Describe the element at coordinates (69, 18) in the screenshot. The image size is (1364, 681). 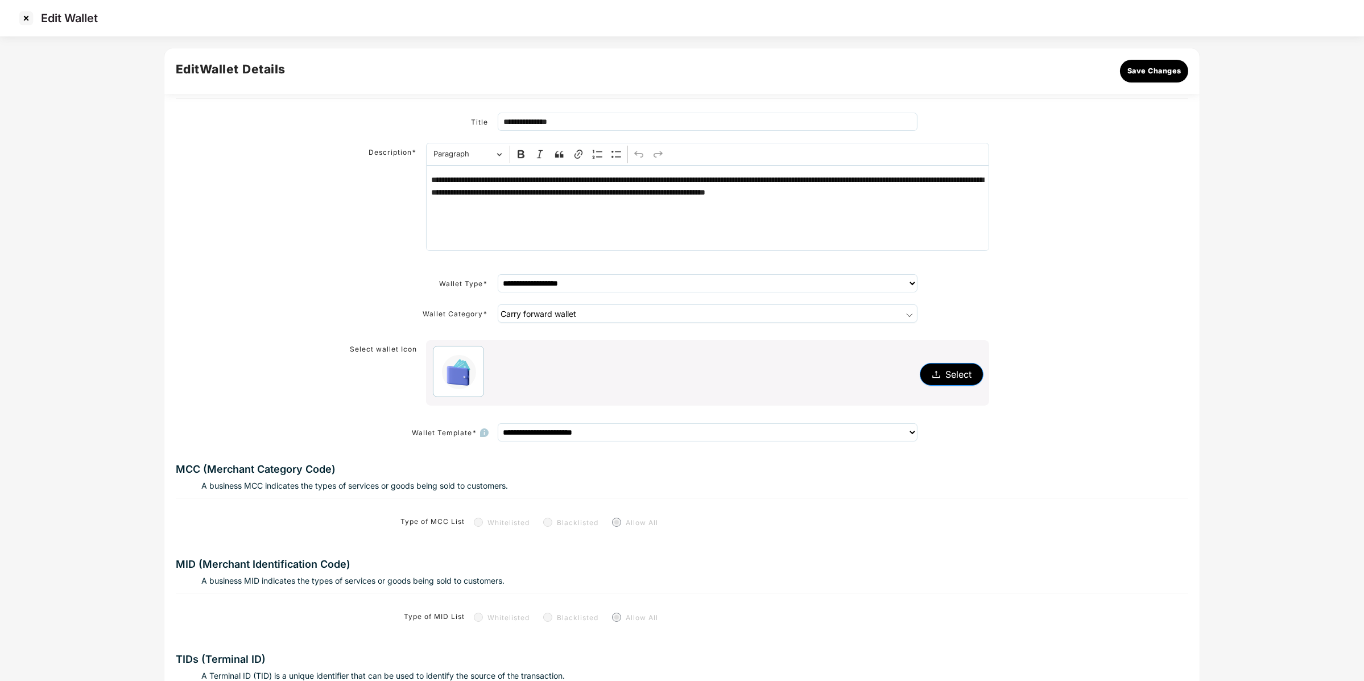
I see `p: Edit Wallet` at that location.